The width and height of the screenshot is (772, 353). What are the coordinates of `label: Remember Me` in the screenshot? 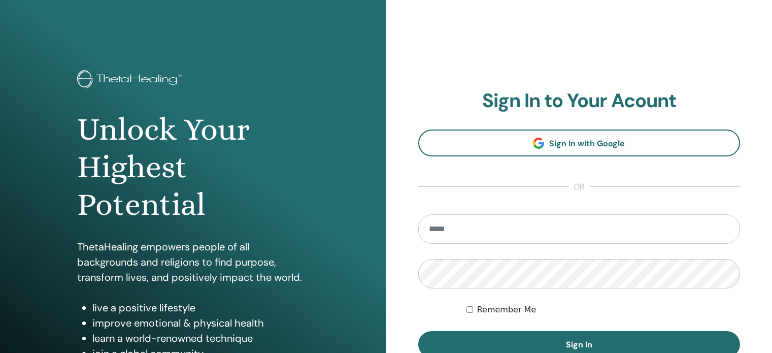 It's located at (507, 310).